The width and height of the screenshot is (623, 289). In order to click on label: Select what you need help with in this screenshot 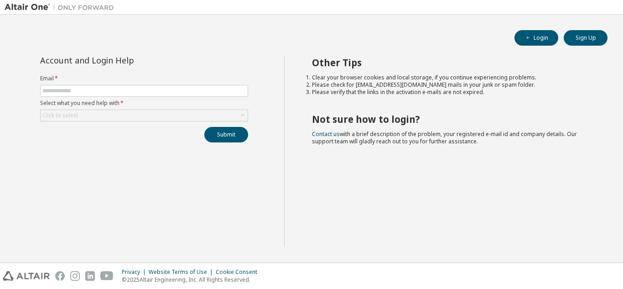, I will do `click(144, 103)`.